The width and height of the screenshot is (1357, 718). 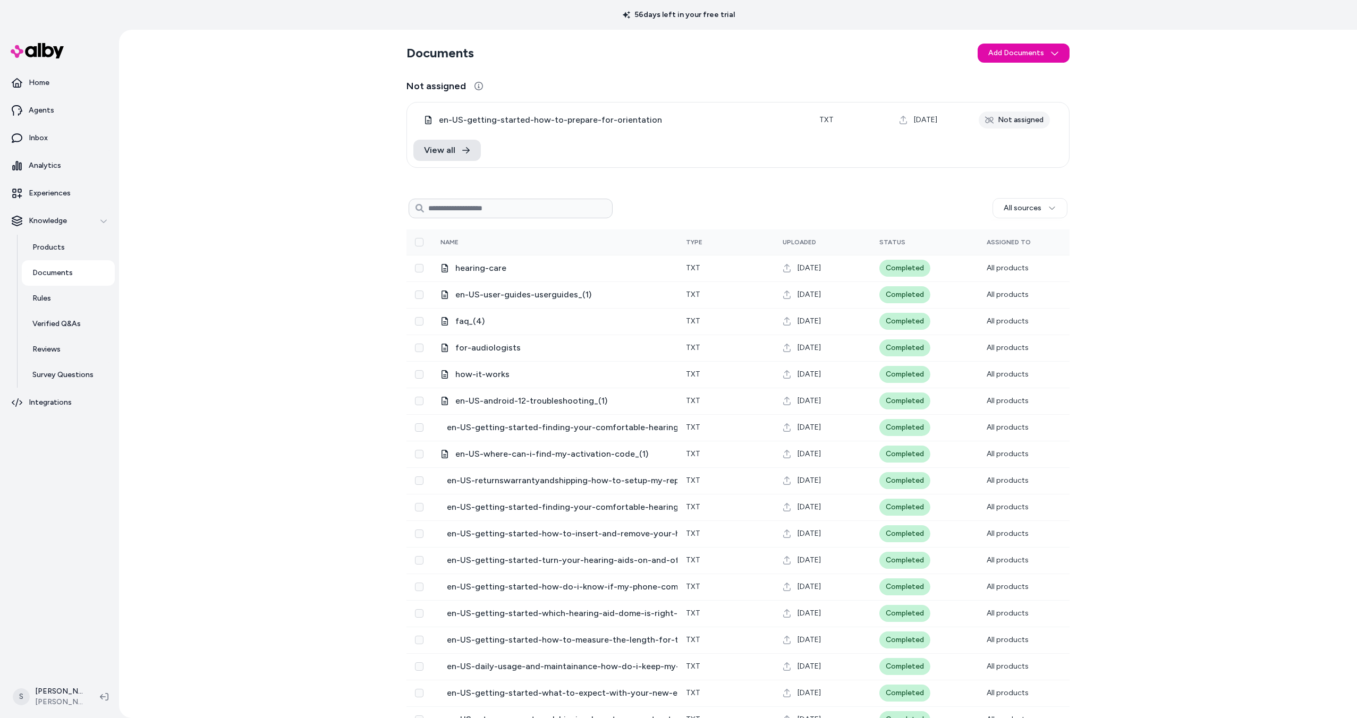 I want to click on span: View all, so click(x=439, y=150).